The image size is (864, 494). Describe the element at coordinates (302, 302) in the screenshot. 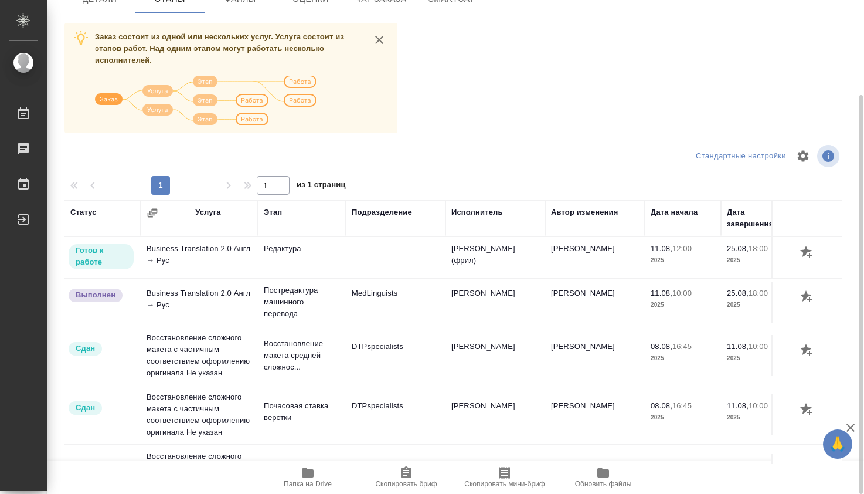

I see `p: Постредактура машинного перевода` at that location.